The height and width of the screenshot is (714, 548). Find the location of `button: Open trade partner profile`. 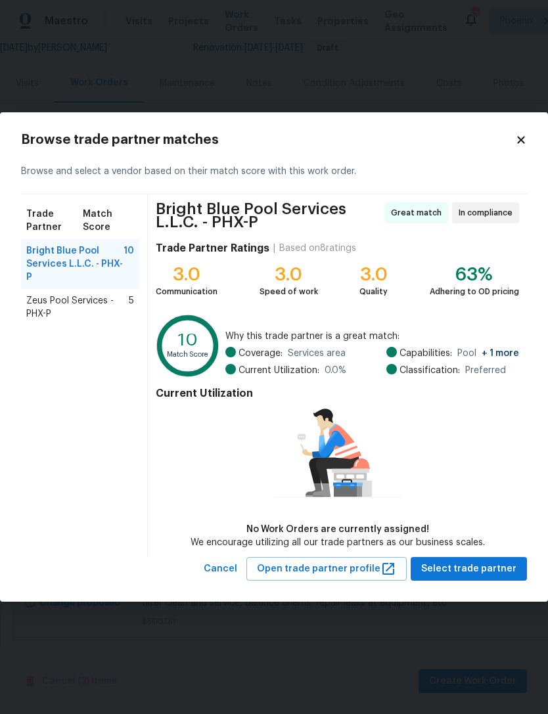

button: Open trade partner profile is located at coordinates (326, 569).